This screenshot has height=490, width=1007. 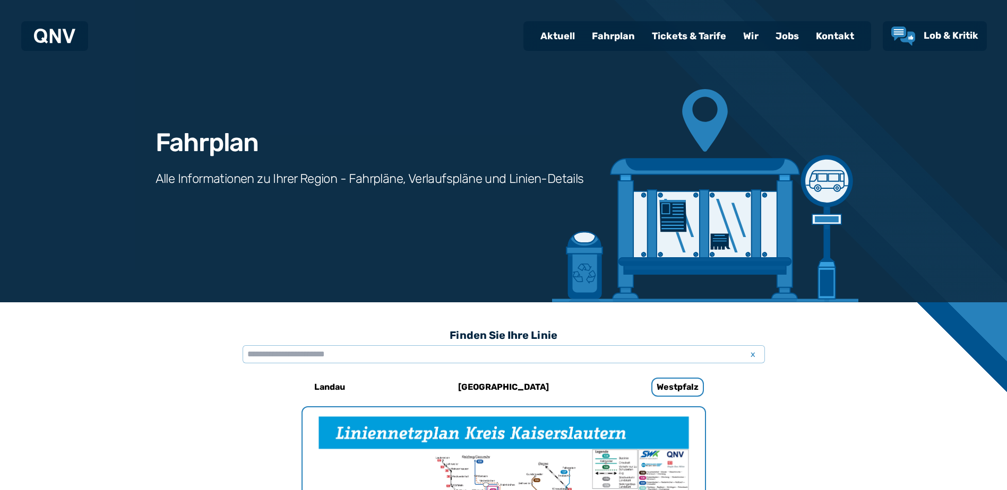 What do you see at coordinates (689, 36) in the screenshot?
I see `div: Tickets & Tarife` at bounding box center [689, 36].